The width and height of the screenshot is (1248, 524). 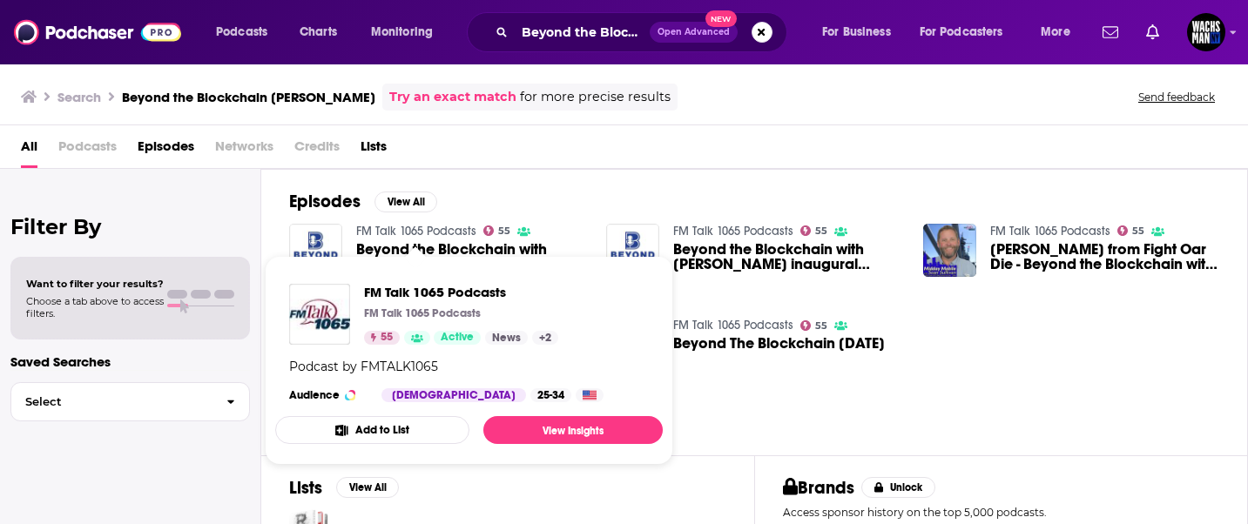 What do you see at coordinates (644, 32) in the screenshot?
I see `div: Search podcasts, credits, & more...` at bounding box center [644, 32].